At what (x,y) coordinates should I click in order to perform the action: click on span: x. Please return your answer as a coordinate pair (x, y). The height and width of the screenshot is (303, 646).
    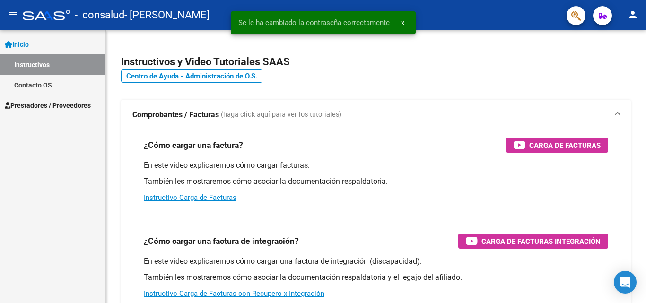
    Looking at the image, I should click on (403, 23).